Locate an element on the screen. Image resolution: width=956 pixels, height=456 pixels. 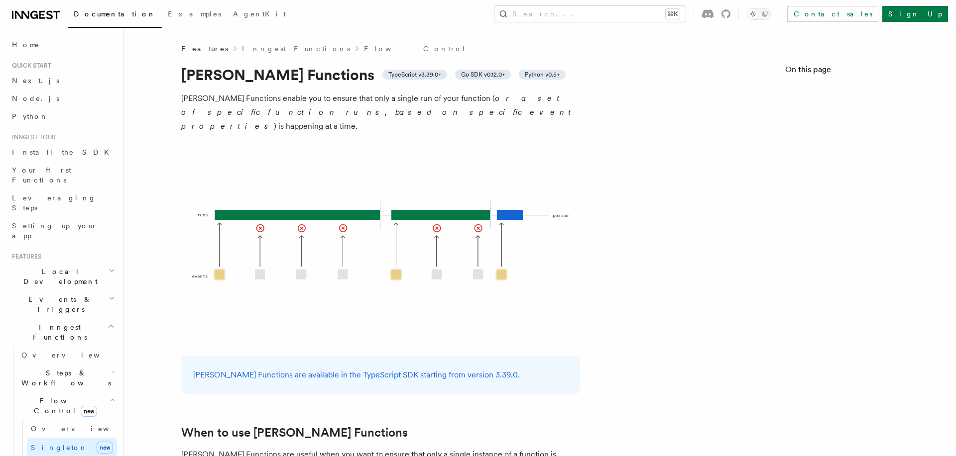
a: Setting up your app is located at coordinates (62, 231).